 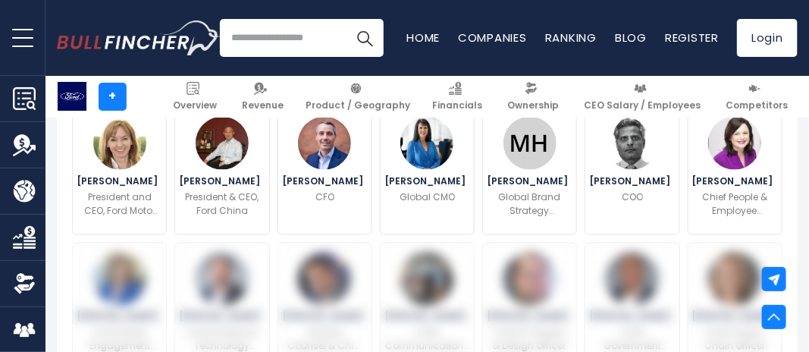 I want to click on span: Financials, so click(x=457, y=105).